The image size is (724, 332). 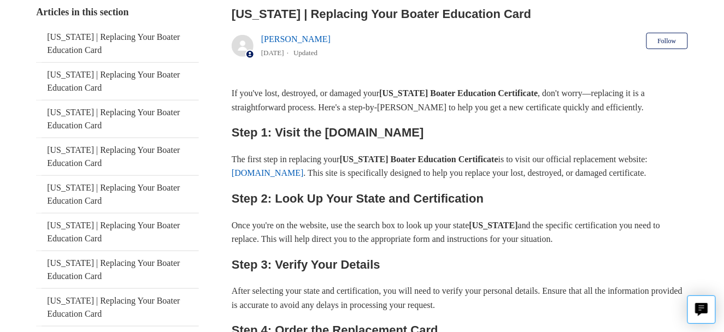 What do you see at coordinates (702, 310) in the screenshot?
I see `button: Live chat` at bounding box center [702, 310].